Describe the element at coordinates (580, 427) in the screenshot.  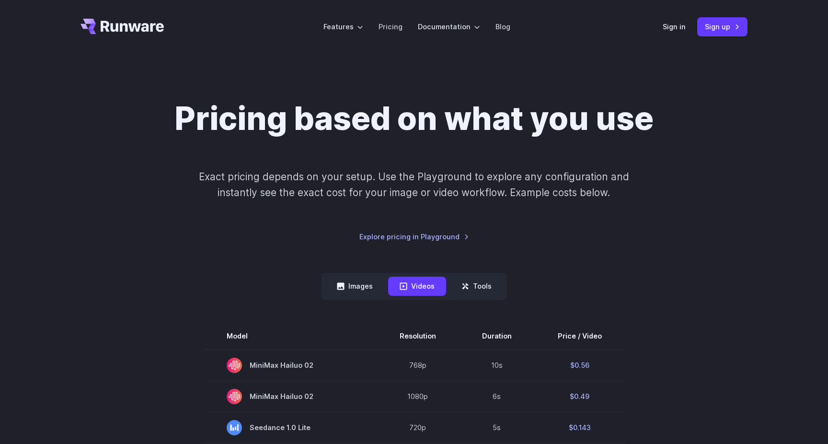
I see `td: $0.143` at that location.